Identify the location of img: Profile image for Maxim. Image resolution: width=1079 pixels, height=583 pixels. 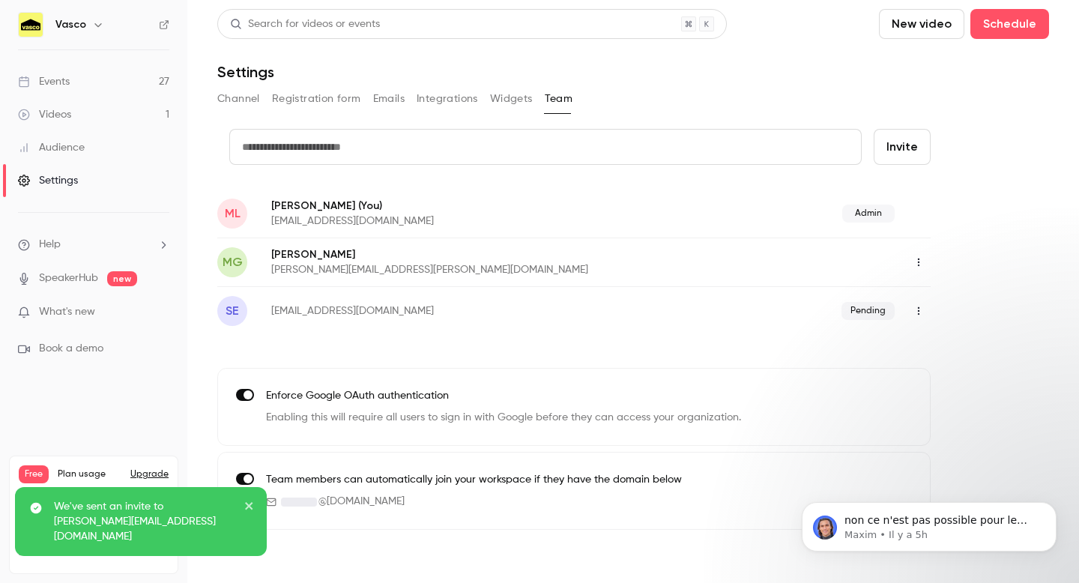
(46, 57).